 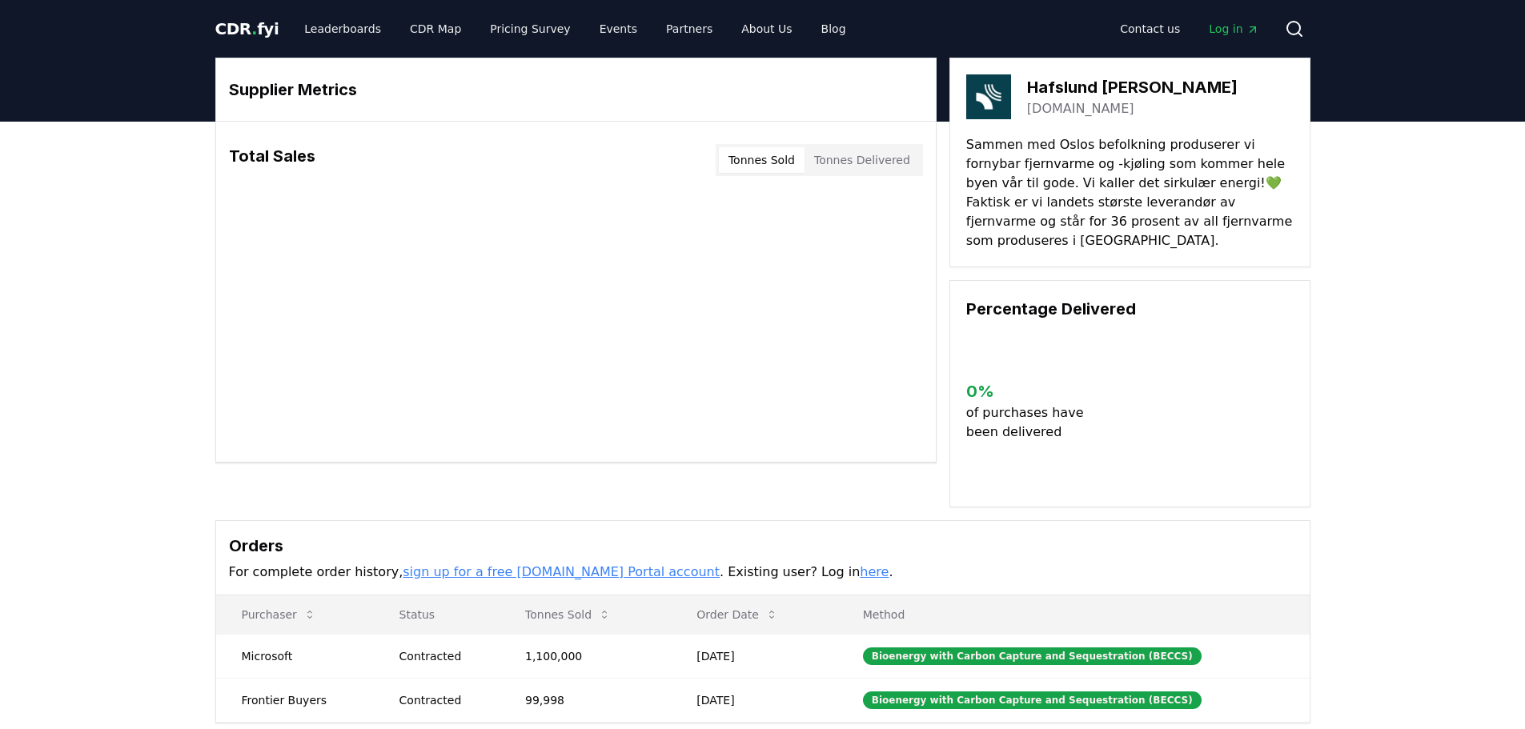 I want to click on a: Log in, so click(x=1234, y=29).